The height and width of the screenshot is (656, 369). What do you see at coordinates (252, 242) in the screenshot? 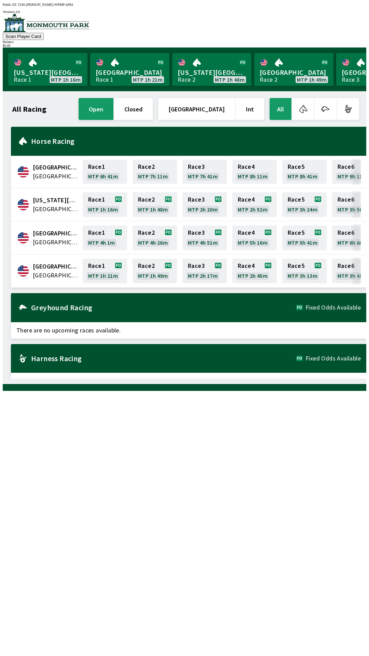
I see `span: MTP 5h 16m` at bounding box center [252, 242].